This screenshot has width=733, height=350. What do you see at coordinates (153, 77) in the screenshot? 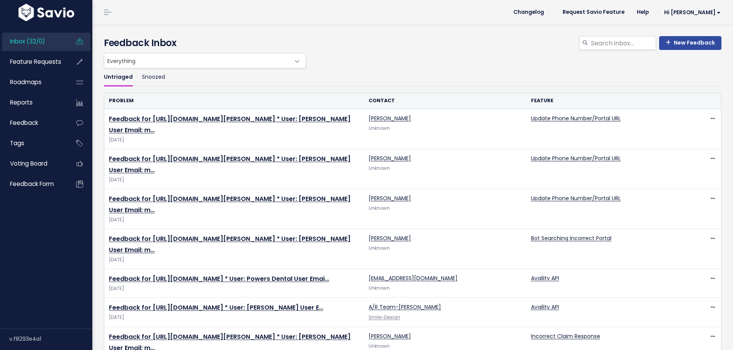
I see `a: Snoozed` at bounding box center [153, 77].